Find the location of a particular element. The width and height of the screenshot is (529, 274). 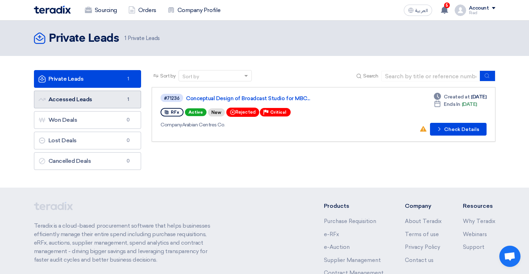

a: Won Deals0 is located at coordinates (88, 120).